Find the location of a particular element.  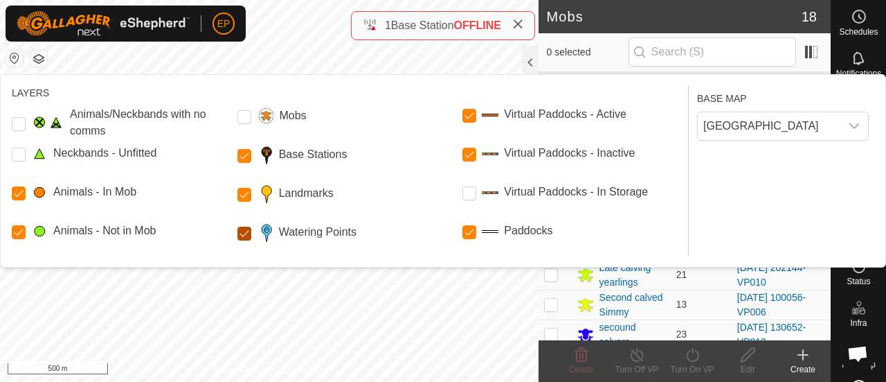

div: Open chat is located at coordinates (858, 353).